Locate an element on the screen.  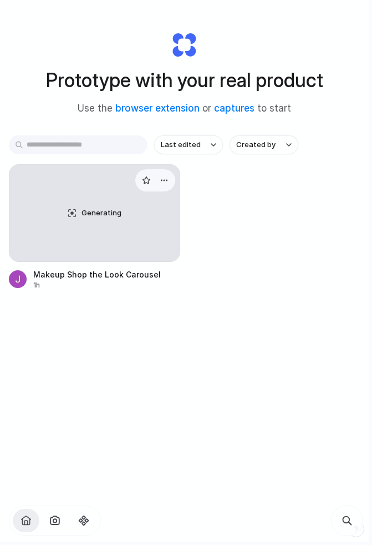
a: GeneratingMakeup Shop the Look Carousel1h is located at coordinates (94, 227).